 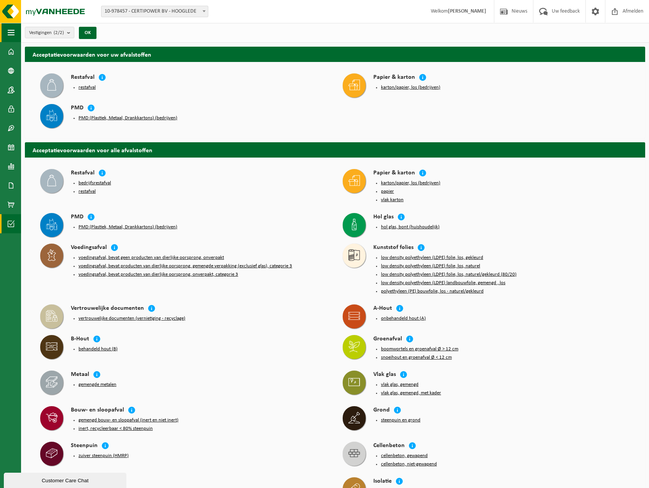 What do you see at coordinates (419, 349) in the screenshot?
I see `button: boomwortels en groenafval Ø > 12 cm` at bounding box center [419, 349].